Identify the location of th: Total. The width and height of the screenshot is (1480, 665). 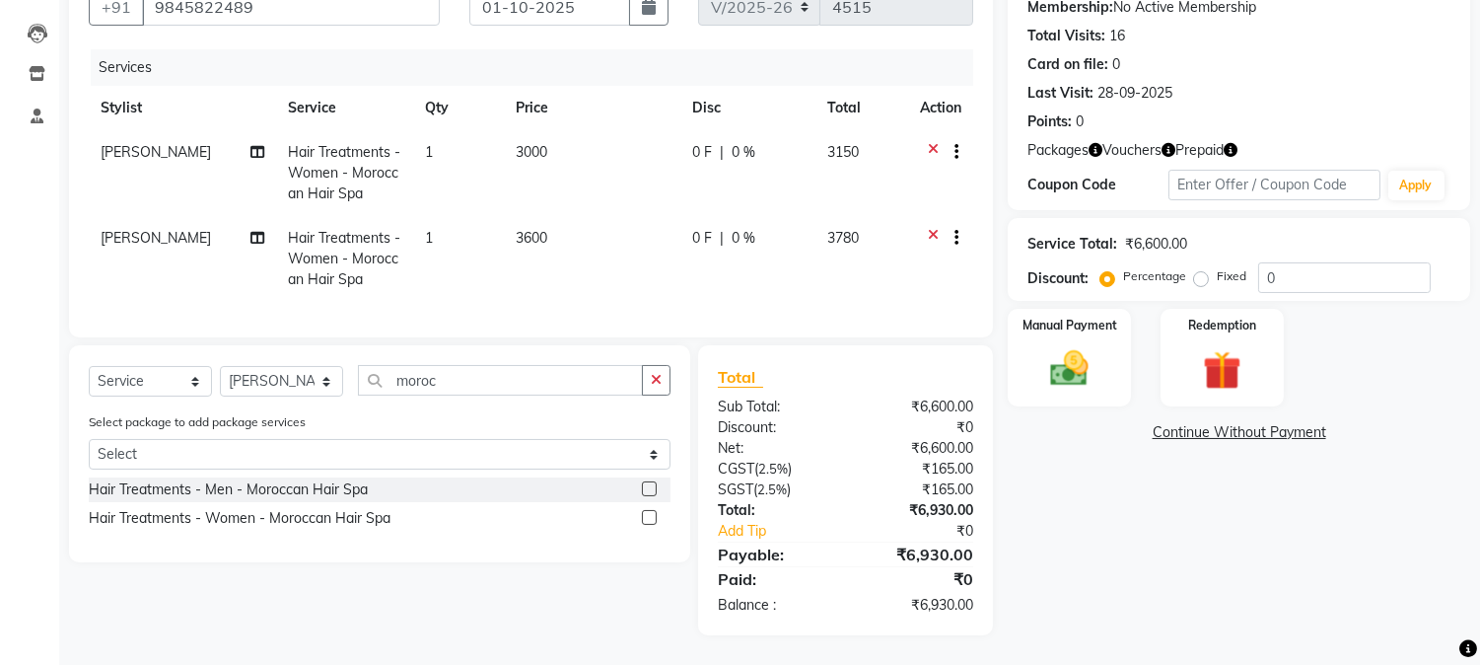
(863, 107).